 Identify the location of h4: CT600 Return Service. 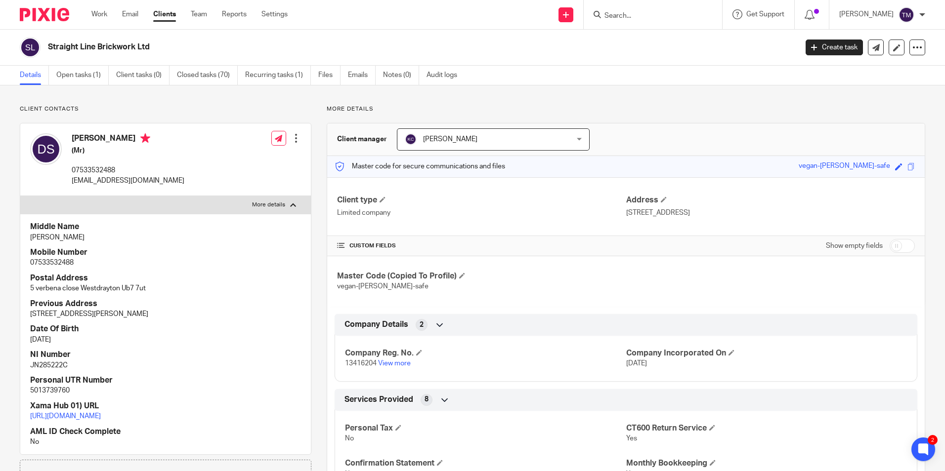
(766, 428).